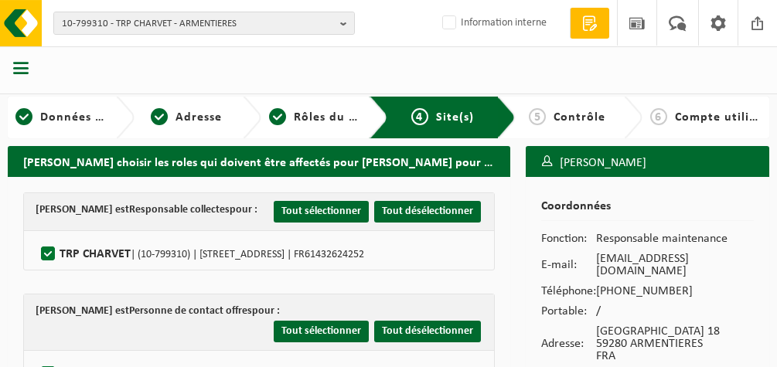 Image resolution: width=777 pixels, height=367 pixels. I want to click on td: Adresse:, so click(568, 344).